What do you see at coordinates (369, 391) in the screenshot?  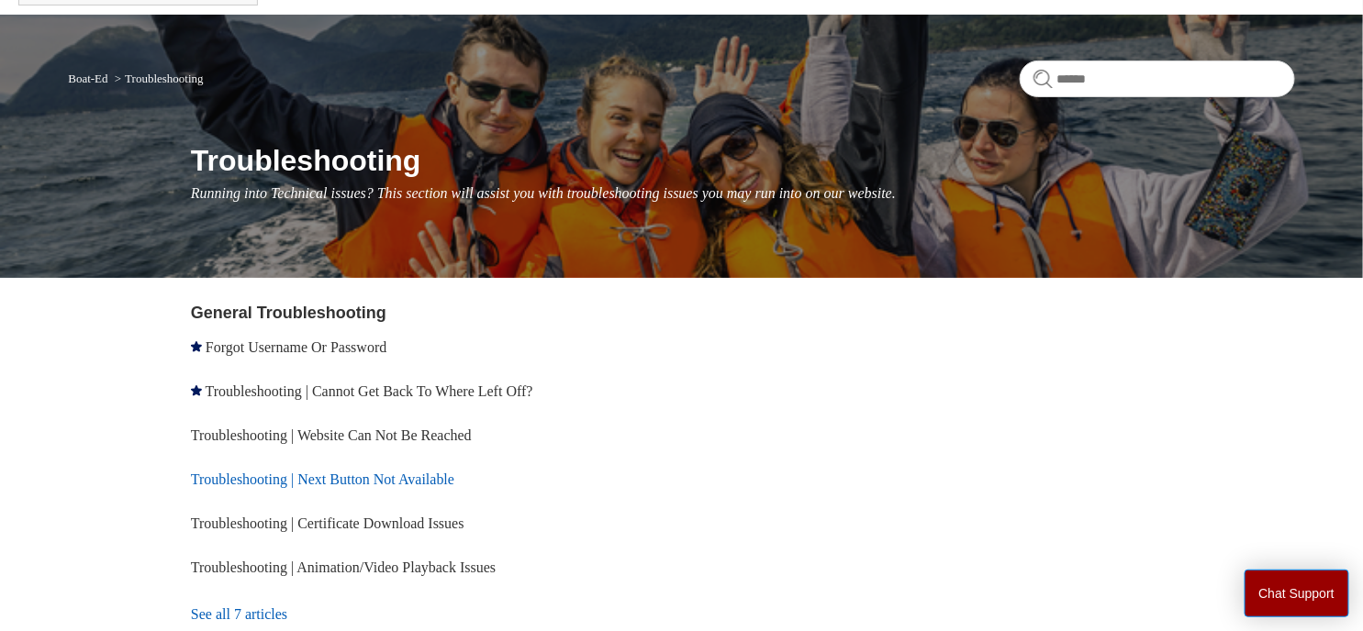 I see `a: Troubleshooting | Cannot Get Back To Where Left Off?` at bounding box center [369, 391].